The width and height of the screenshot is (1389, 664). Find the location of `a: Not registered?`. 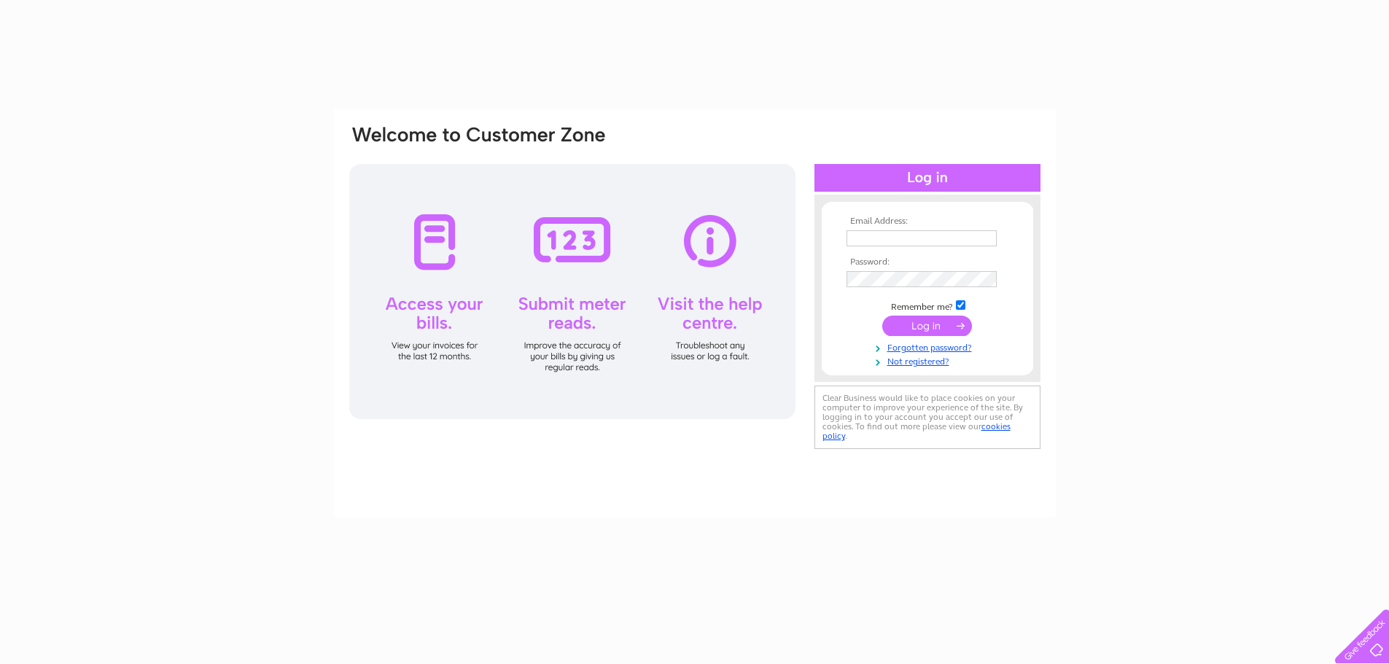

a: Not registered? is located at coordinates (929, 360).